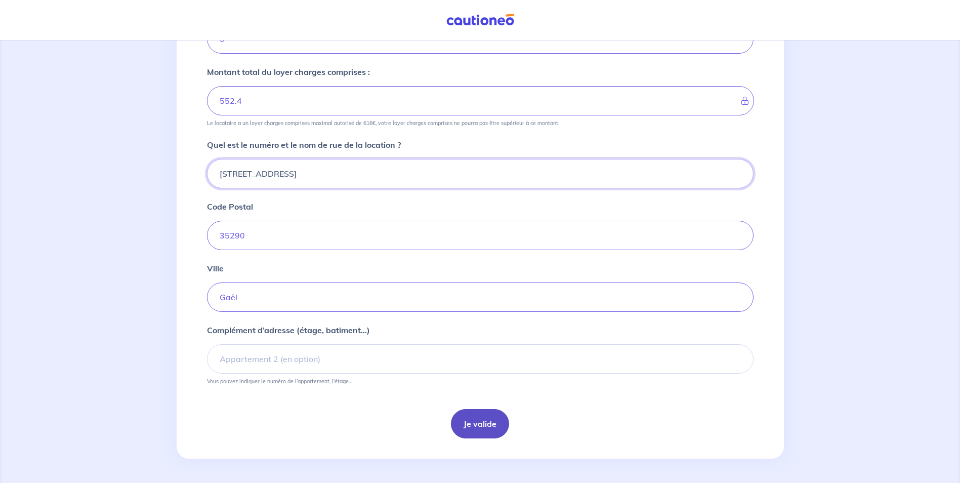 This screenshot has width=960, height=483. I want to click on input: Ex: 165 avenue de Bretagne, so click(480, 174).